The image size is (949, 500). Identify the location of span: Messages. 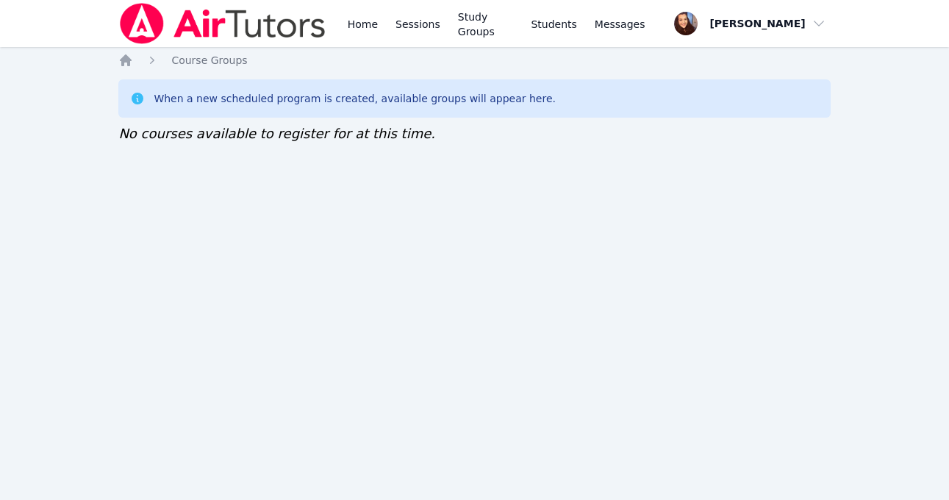
(620, 24).